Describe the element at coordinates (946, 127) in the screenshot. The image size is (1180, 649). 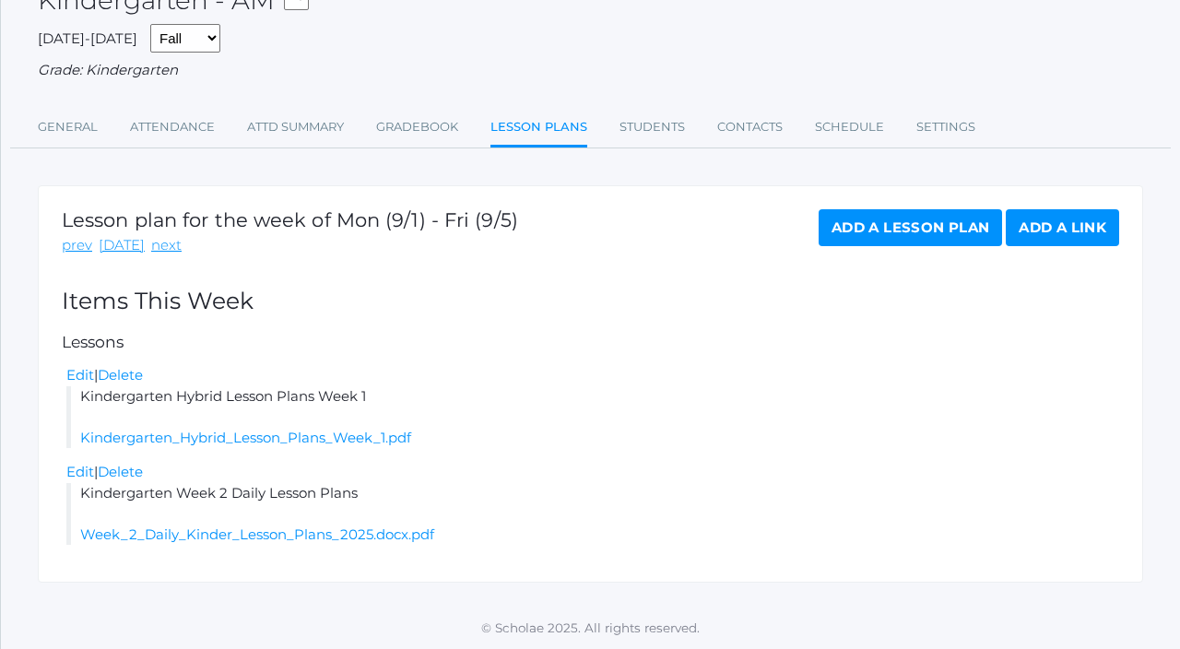
I see `a: Settings` at that location.